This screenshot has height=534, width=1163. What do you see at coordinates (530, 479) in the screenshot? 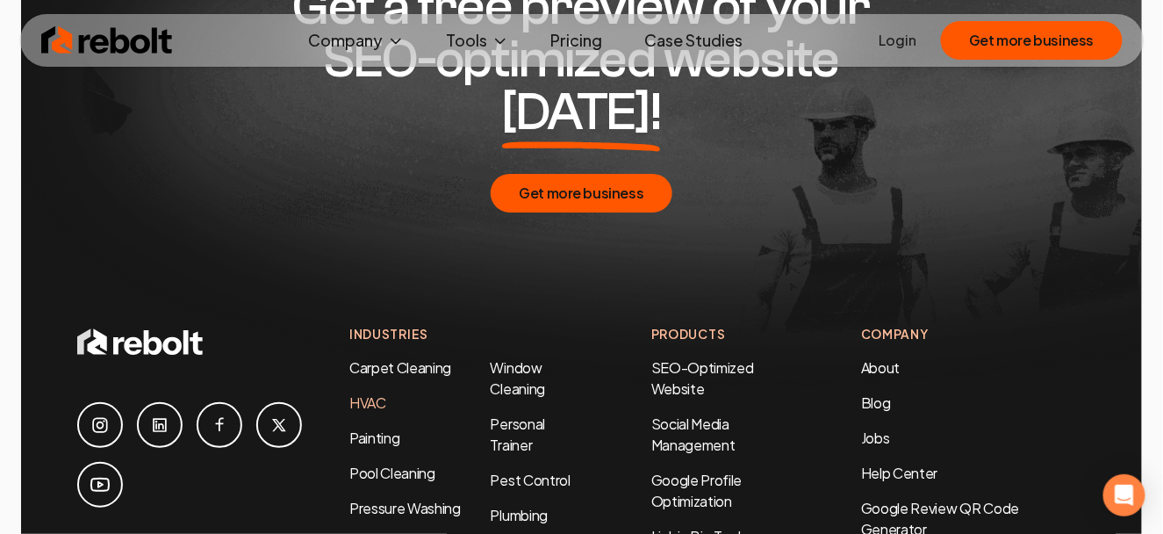
I see `a: Pest Control` at bounding box center [530, 479].